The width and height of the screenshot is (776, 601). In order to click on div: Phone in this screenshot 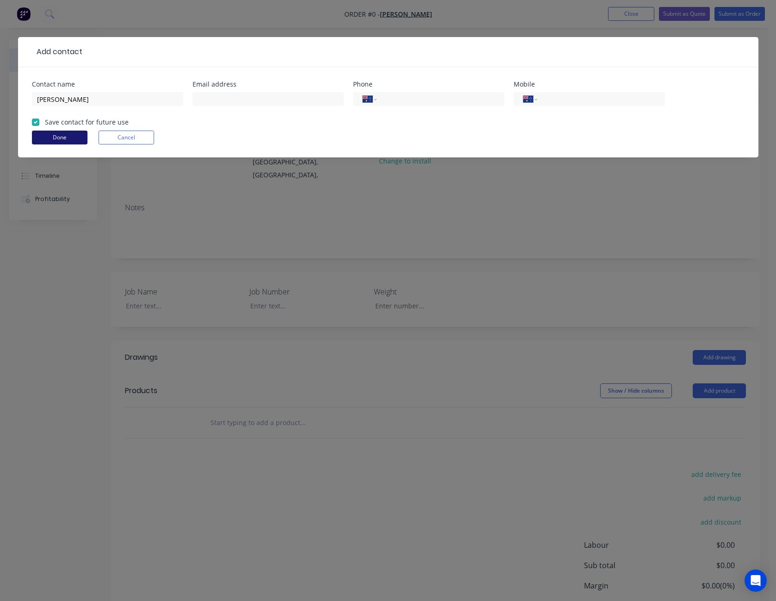, I will do `click(429, 84)`.